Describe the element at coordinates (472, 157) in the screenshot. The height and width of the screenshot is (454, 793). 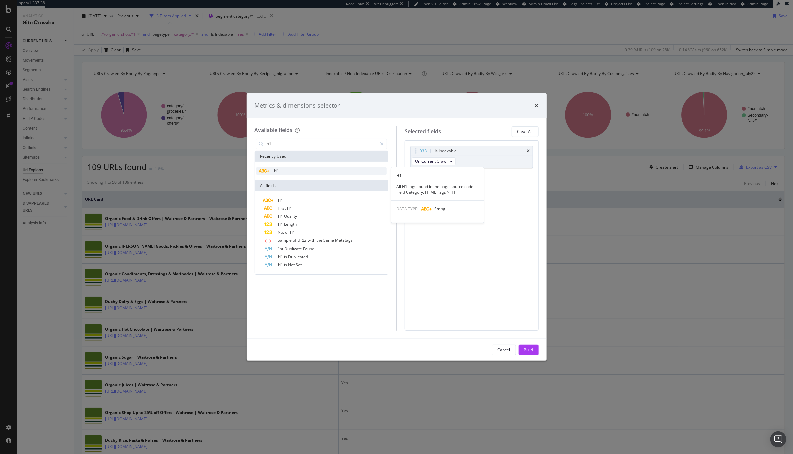
I see `div: Is IndexabletimesOn Current Crawl` at that location.